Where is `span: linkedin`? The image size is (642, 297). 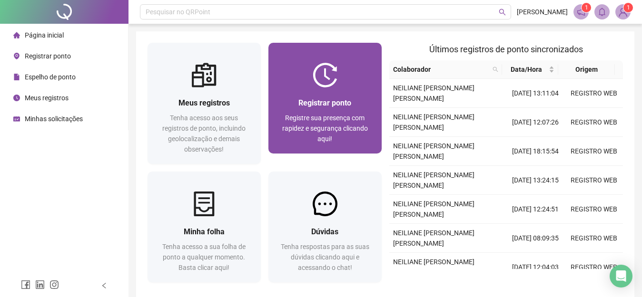
span: linkedin is located at coordinates (40, 285).